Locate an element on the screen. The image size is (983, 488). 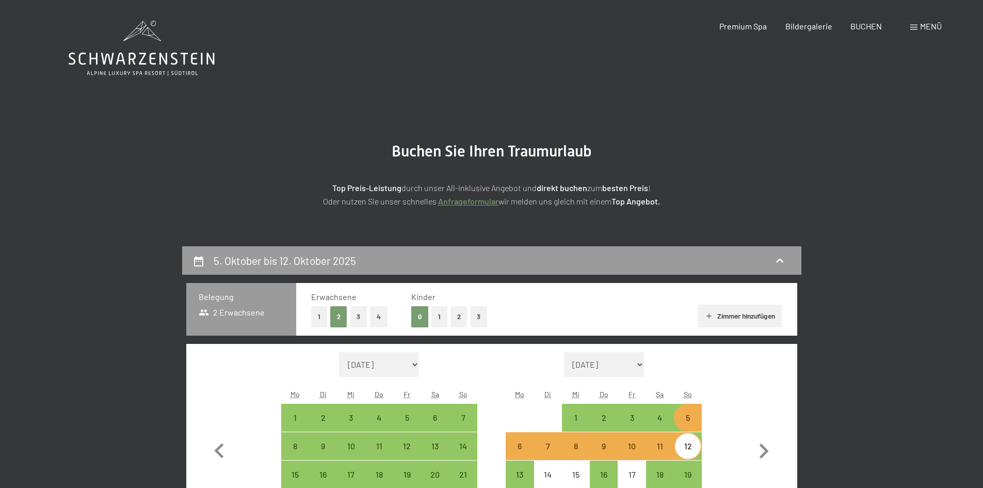
div: Sat Oct 11 2025 is located at coordinates (660, 446).